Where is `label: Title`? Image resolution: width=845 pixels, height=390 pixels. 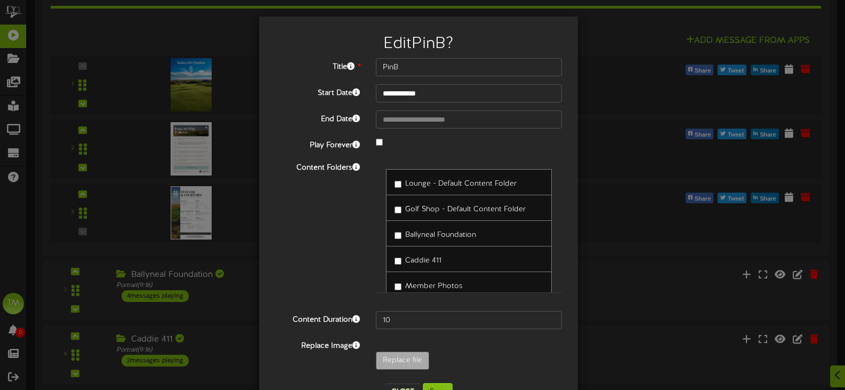 label: Title is located at coordinates (317, 65).